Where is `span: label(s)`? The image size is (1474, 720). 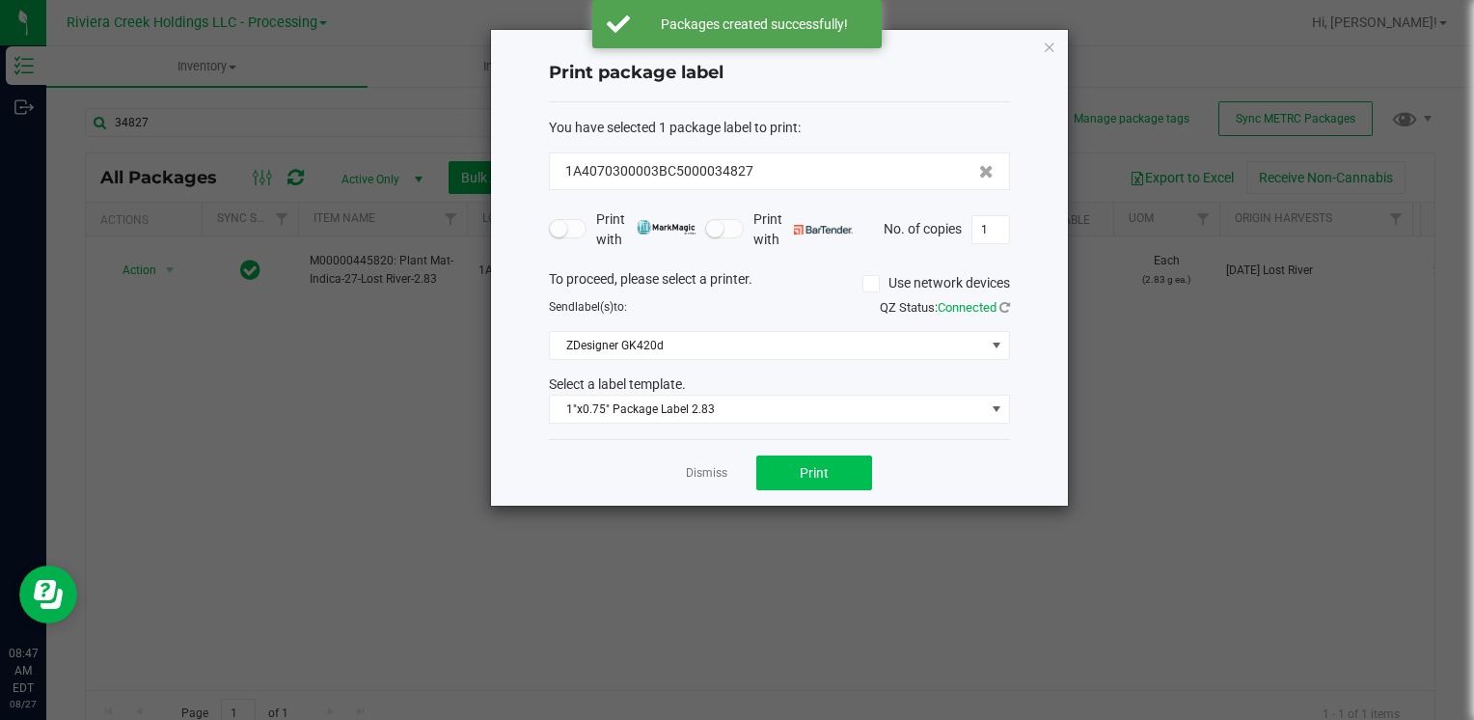 span: label(s) is located at coordinates (594, 307).